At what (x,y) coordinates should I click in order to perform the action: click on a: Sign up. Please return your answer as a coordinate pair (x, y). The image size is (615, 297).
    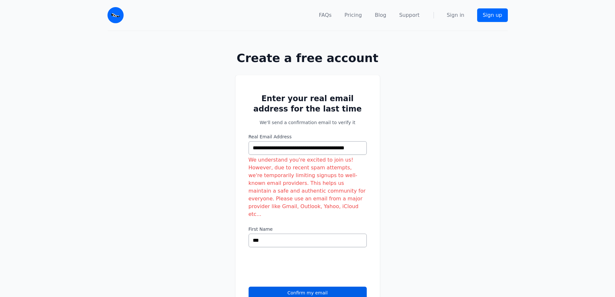
    Looking at the image, I should click on (492, 15).